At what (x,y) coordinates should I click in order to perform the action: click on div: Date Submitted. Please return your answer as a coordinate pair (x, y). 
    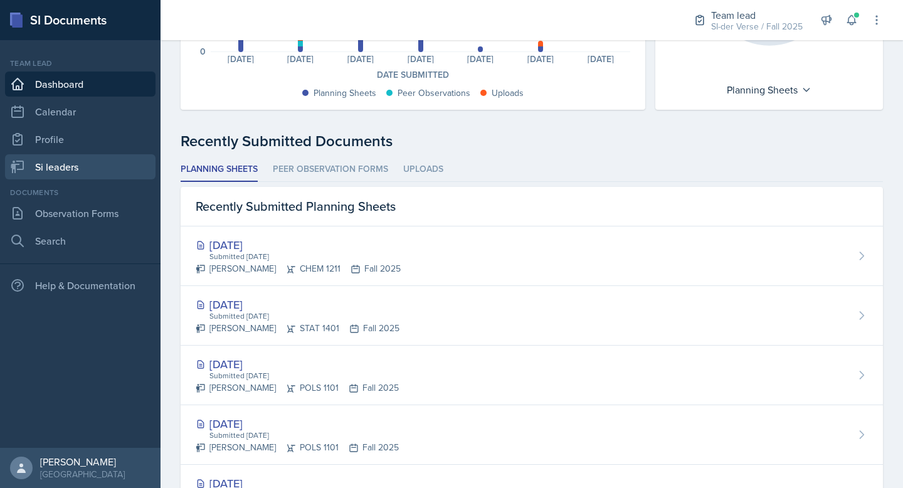
    Looking at the image, I should click on (413, 75).